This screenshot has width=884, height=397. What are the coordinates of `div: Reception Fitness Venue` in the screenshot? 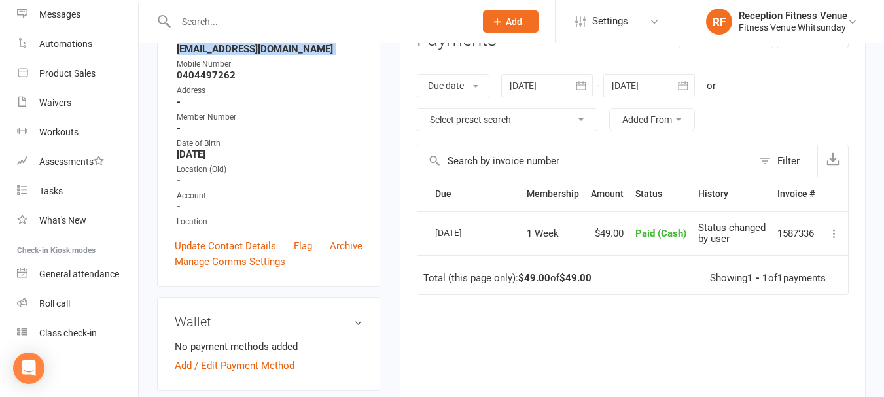 It's located at (793, 16).